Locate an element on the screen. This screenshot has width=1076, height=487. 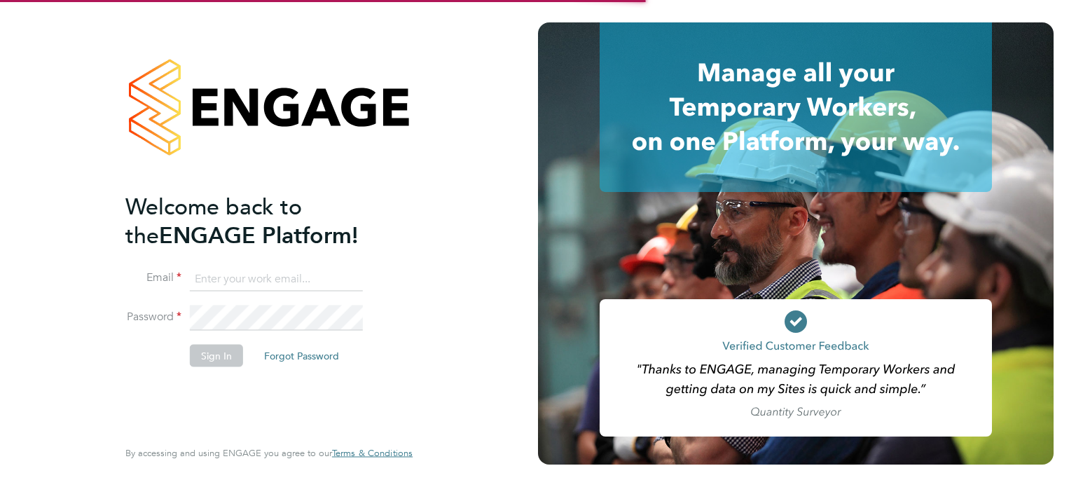
label: Password is located at coordinates (153, 317).